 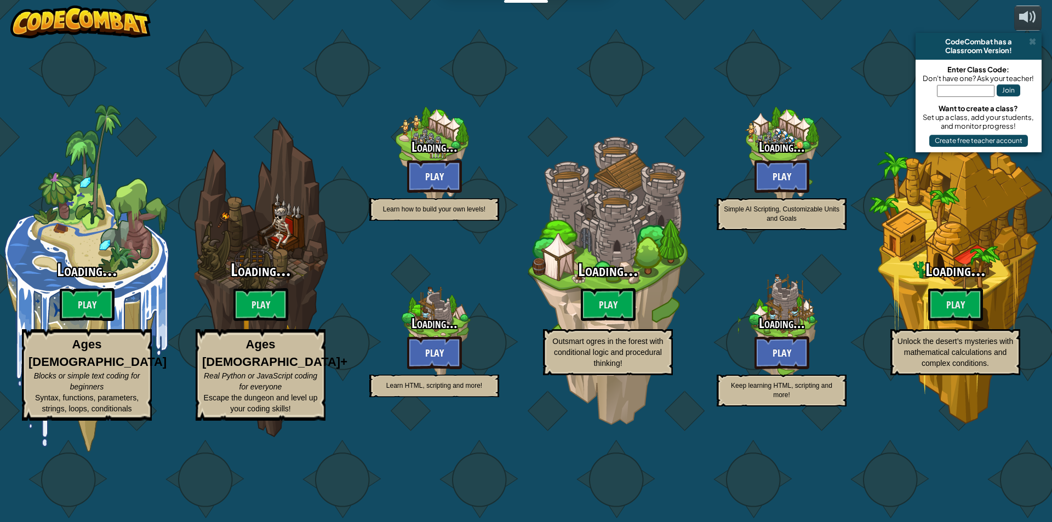 I want to click on button: Join, so click(x=1008, y=90).